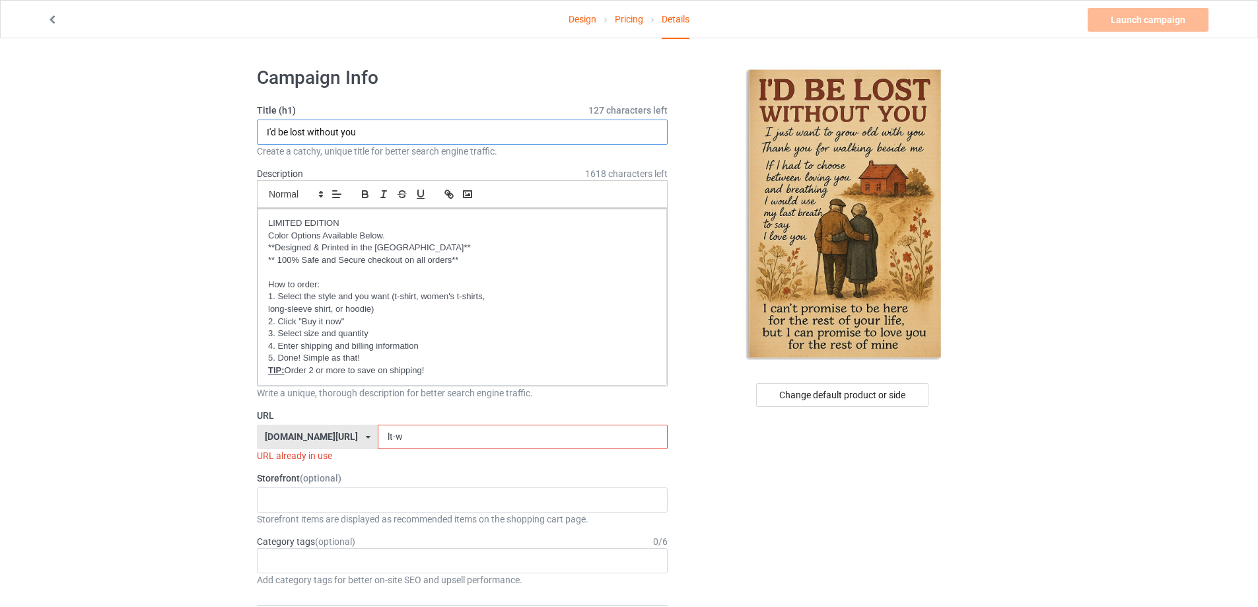 The image size is (1258, 607). Describe the element at coordinates (462, 223) in the screenshot. I see `p: LIMITED EDITION` at that location.